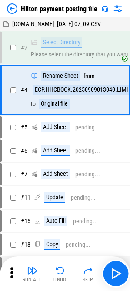 The width and height of the screenshot is (130, 291). I want to click on img: Skip, so click(88, 271).